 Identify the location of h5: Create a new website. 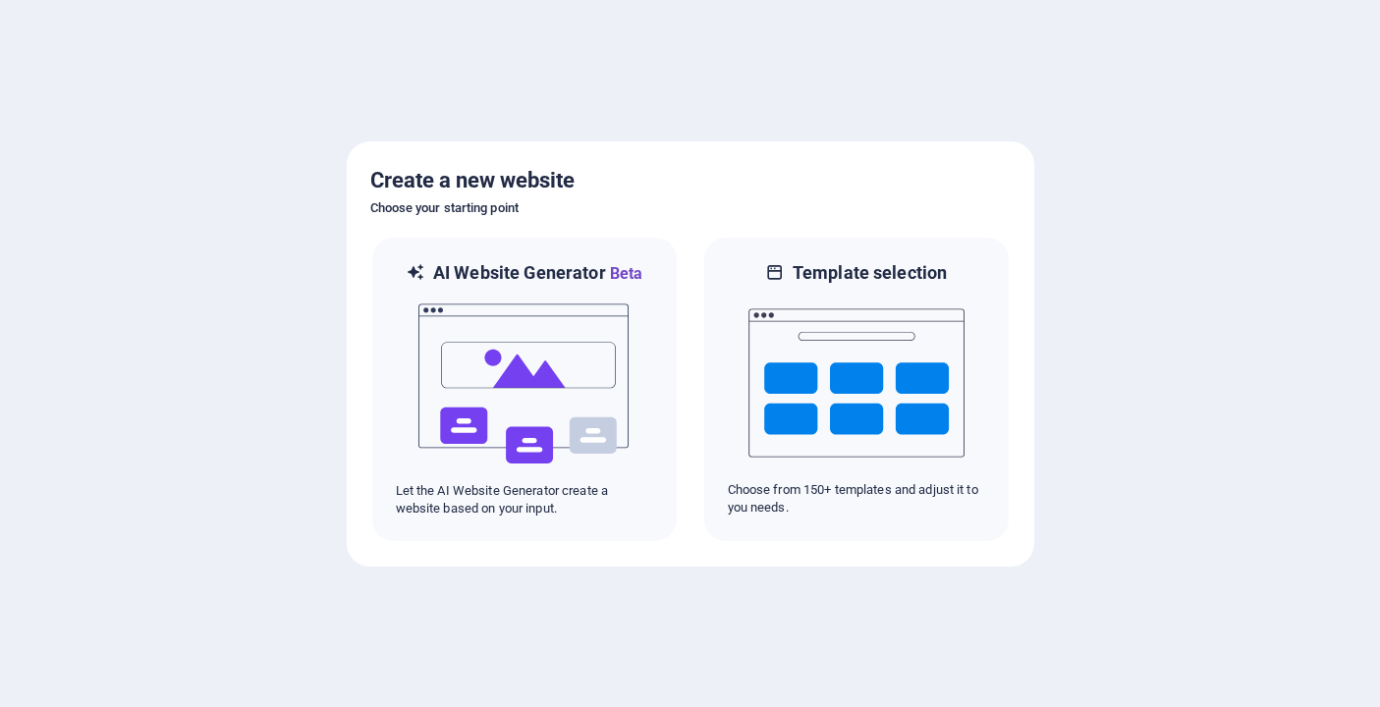
(690, 181).